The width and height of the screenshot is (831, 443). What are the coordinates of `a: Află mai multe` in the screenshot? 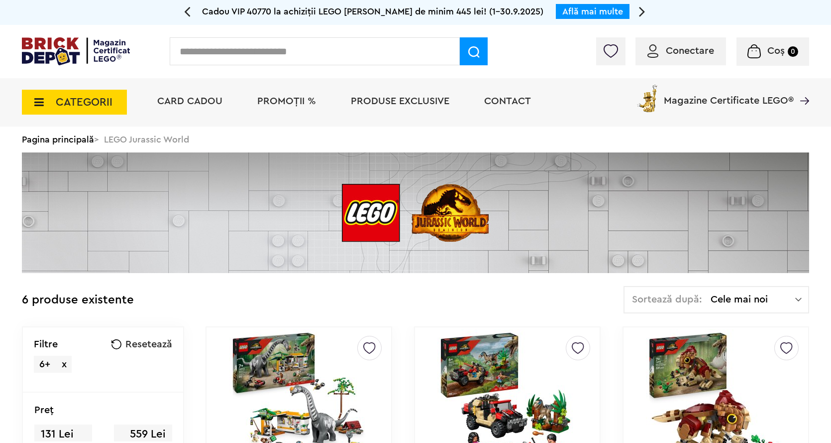 It's located at (593, 11).